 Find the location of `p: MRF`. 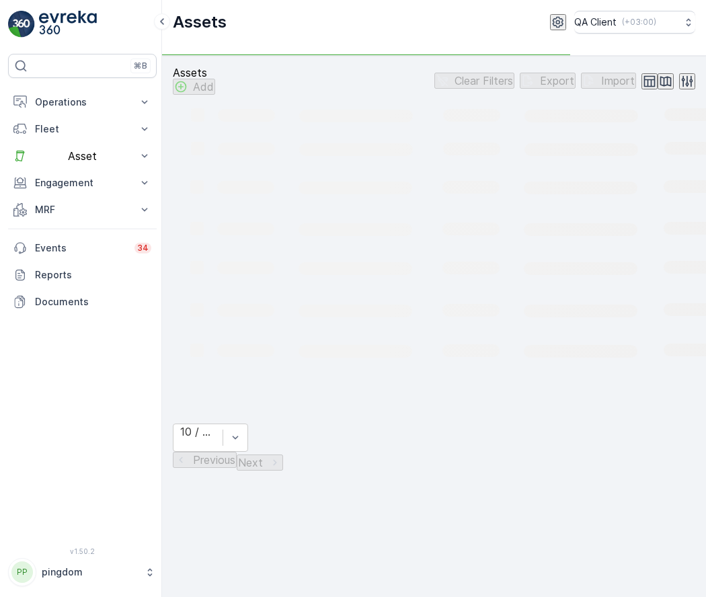

p: MRF is located at coordinates (82, 210).